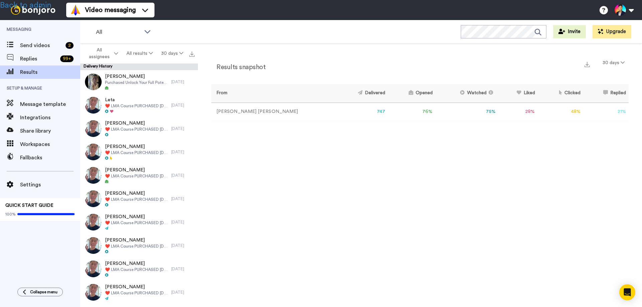 The image size is (642, 307). What do you see at coordinates (606, 93) in the screenshot?
I see `th: Replied` at bounding box center [606, 93].